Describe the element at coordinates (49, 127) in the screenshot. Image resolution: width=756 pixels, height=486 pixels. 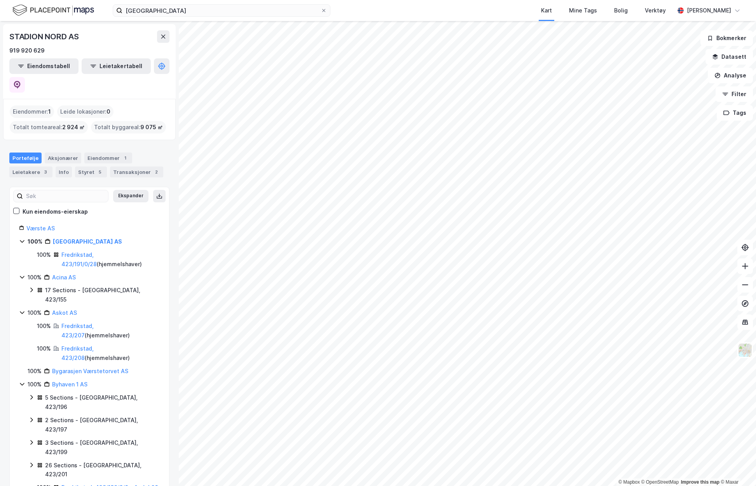
I see `div: Totalt tomteareal :` at that location.